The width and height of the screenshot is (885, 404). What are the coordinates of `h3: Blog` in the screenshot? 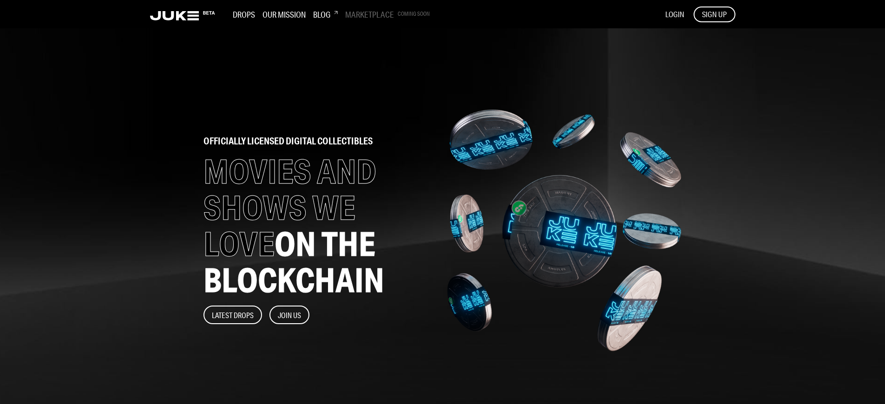 It's located at (325, 14).